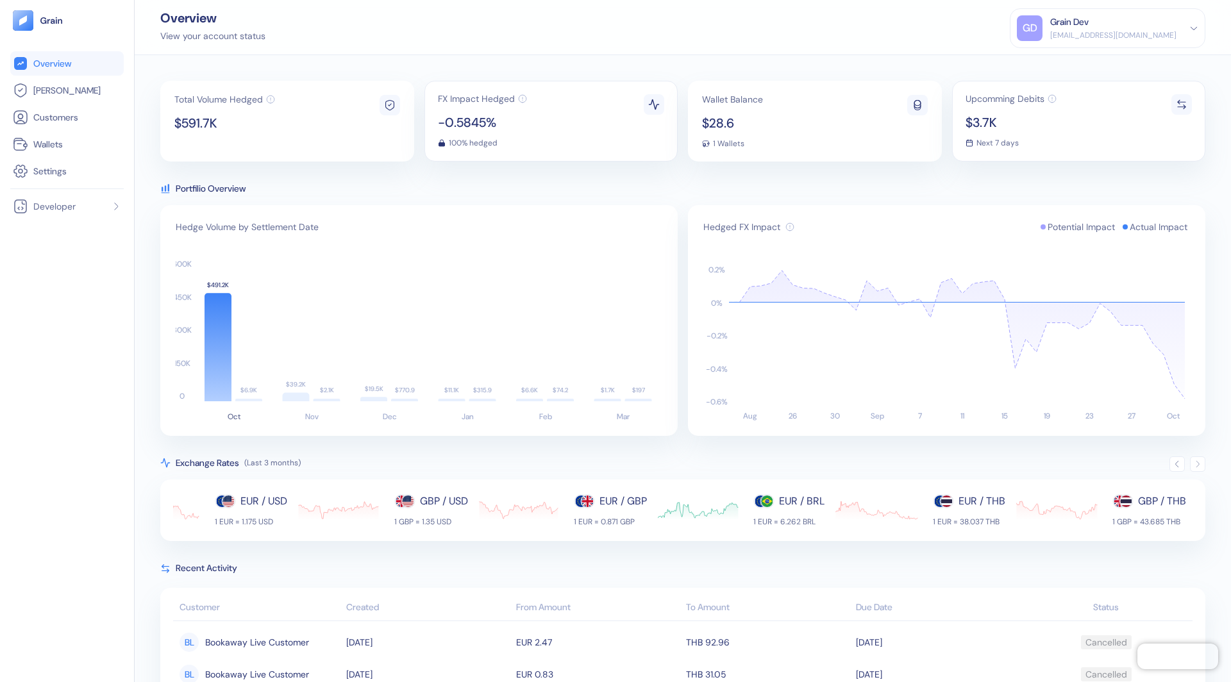 The height and width of the screenshot is (682, 1231). What do you see at coordinates (67, 144) in the screenshot?
I see `a: Wallets` at bounding box center [67, 144].